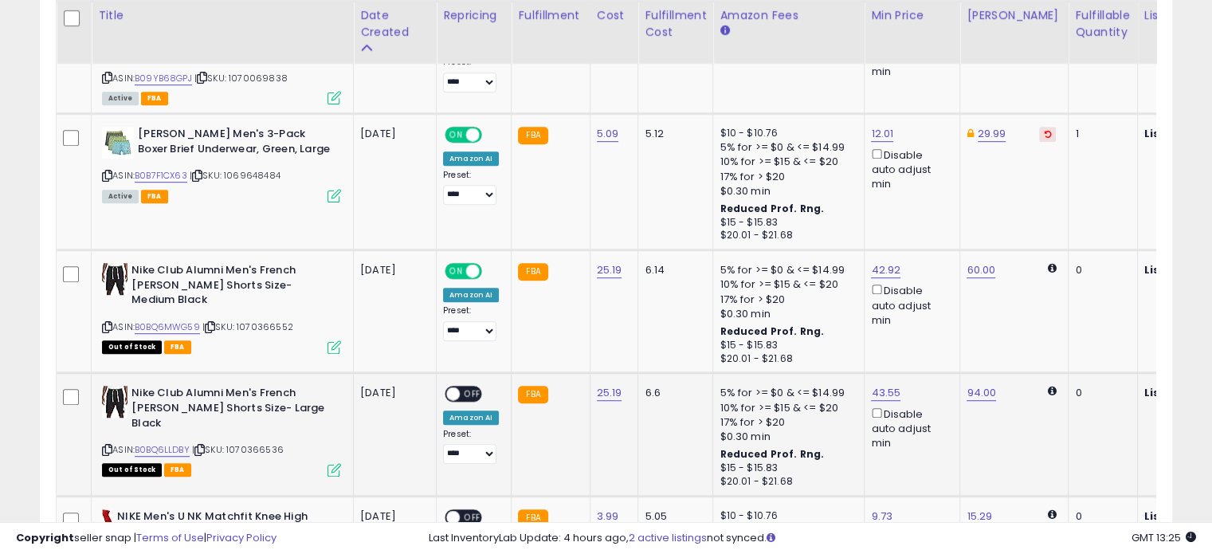  I want to click on a: B0B7F1CX63, so click(161, 175).